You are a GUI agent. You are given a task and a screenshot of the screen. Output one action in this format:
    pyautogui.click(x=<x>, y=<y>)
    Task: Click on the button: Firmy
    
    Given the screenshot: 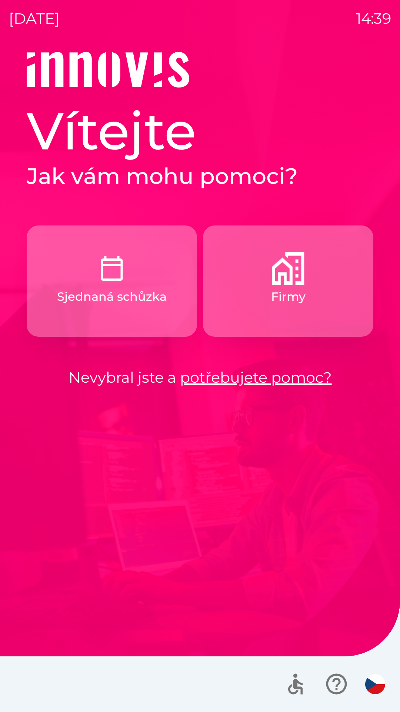 What is the action you would take?
    pyautogui.click(x=288, y=281)
    